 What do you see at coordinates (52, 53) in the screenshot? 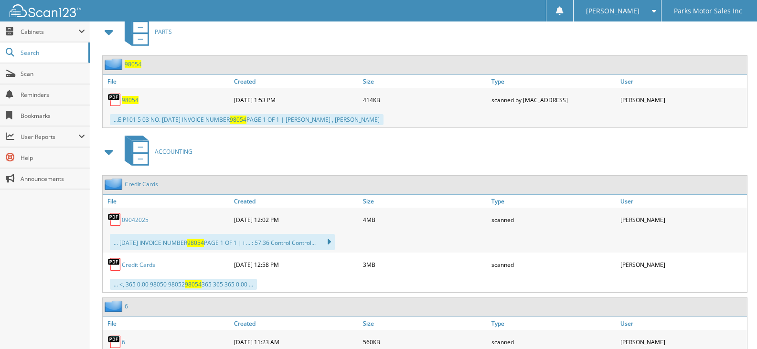
I see `span: Search` at bounding box center [52, 53].